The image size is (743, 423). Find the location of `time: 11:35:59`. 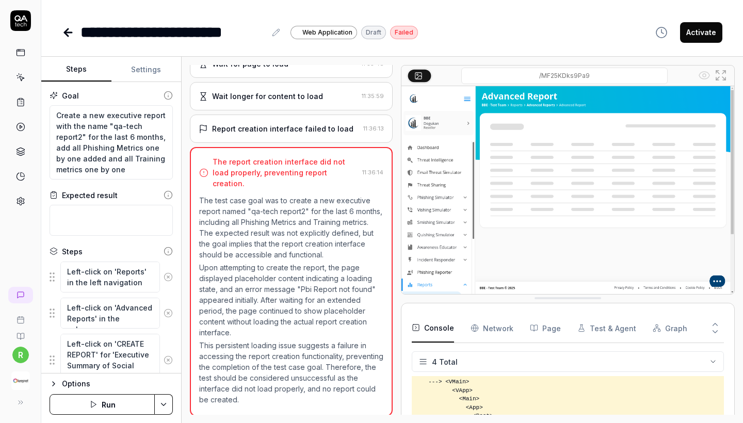

time: 11:35:59 is located at coordinates (372, 96).